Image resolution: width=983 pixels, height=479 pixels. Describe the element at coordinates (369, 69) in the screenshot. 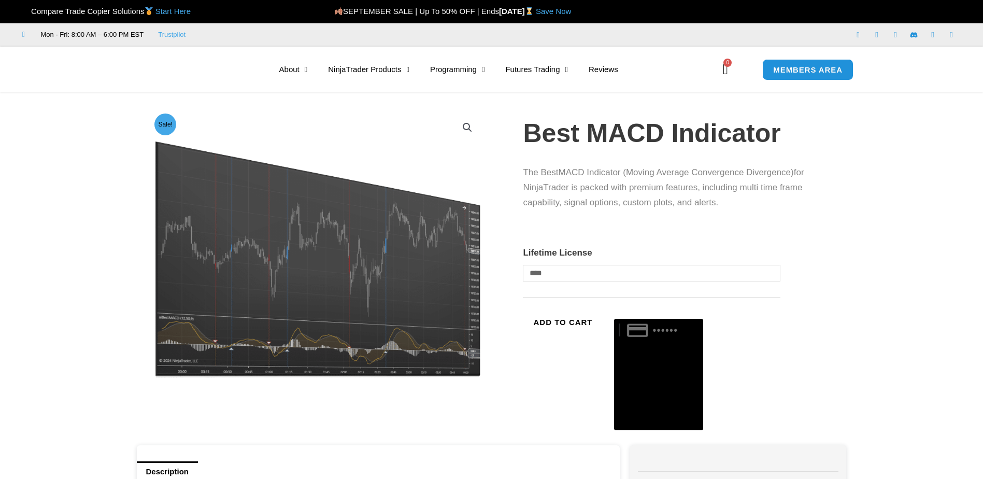

I see `a: NinjaTrader Products` at that location.